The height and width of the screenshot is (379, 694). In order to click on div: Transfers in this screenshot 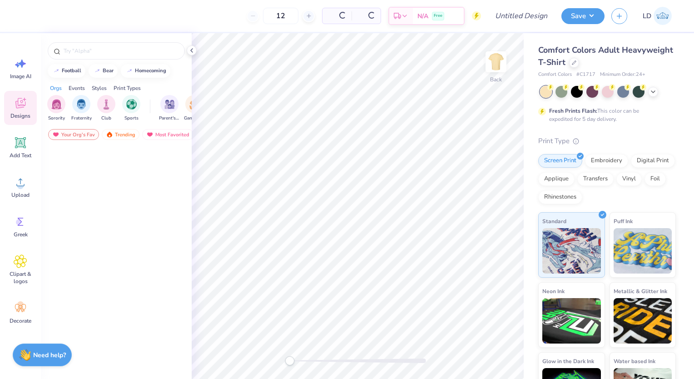, I will do `click(595, 179)`.